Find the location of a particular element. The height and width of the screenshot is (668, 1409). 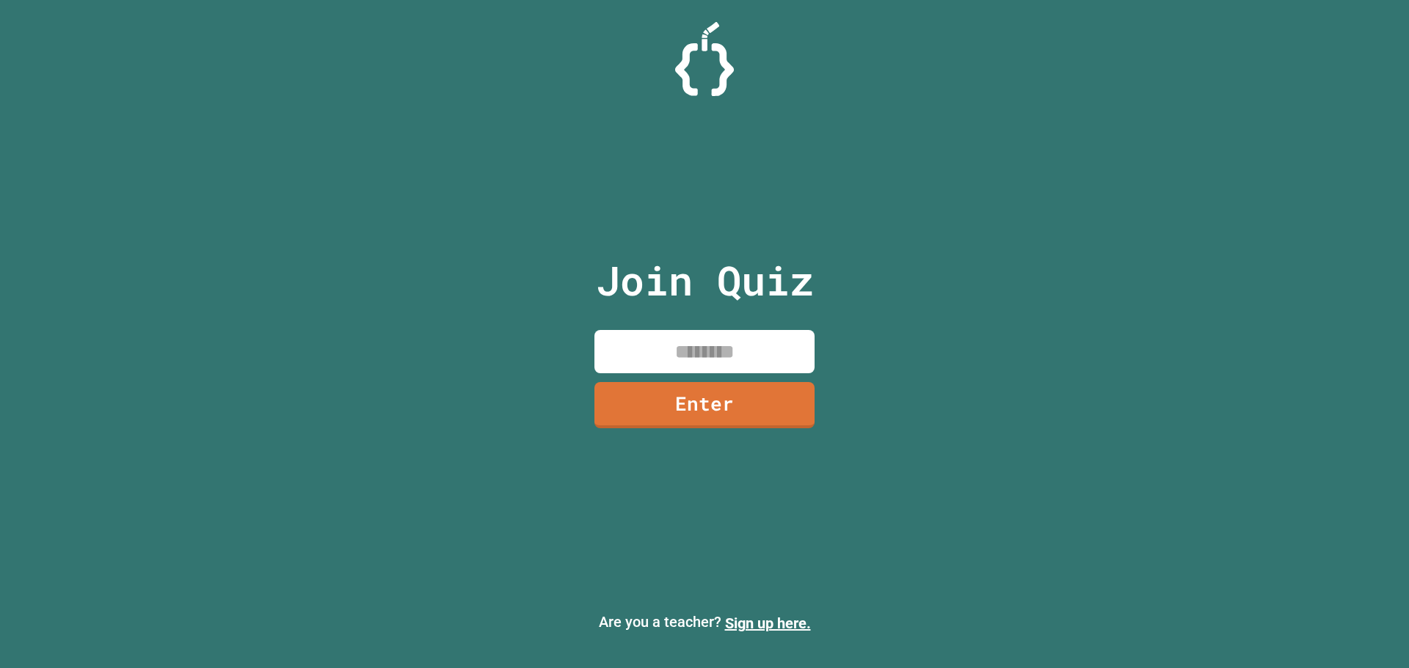

p: Are you a teacher? is located at coordinates (704, 623).